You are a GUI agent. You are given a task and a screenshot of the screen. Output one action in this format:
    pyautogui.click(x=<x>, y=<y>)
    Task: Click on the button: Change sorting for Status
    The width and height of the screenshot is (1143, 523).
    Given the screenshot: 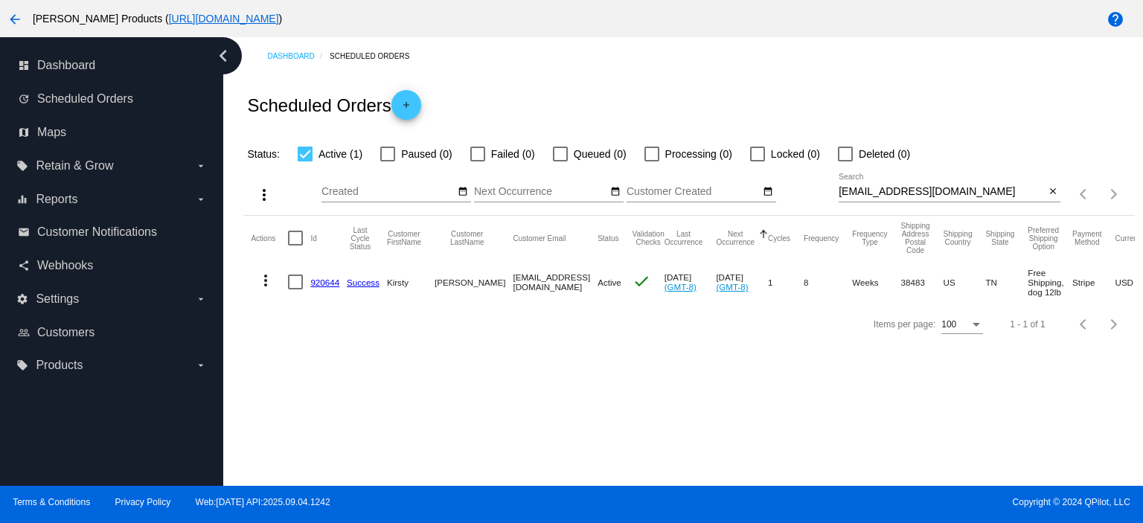 What is the action you would take?
    pyautogui.click(x=608, y=238)
    